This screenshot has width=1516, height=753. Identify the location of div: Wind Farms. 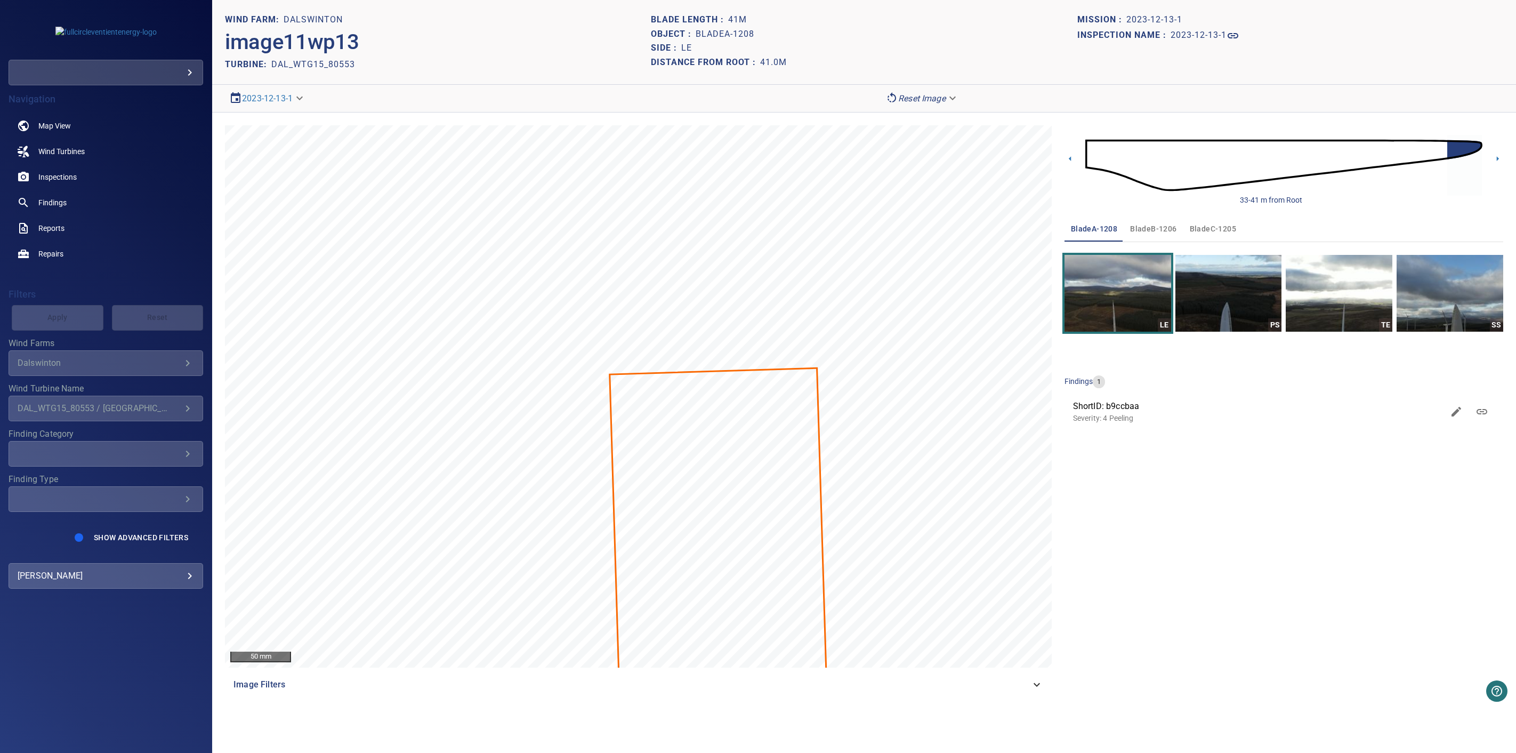
(106, 363).